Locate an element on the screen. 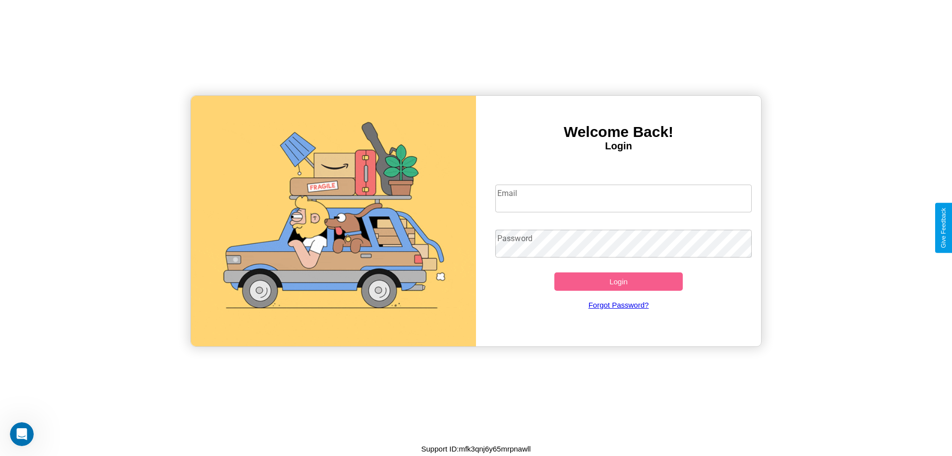 This screenshot has height=456, width=952. h4: Login is located at coordinates (618, 146).